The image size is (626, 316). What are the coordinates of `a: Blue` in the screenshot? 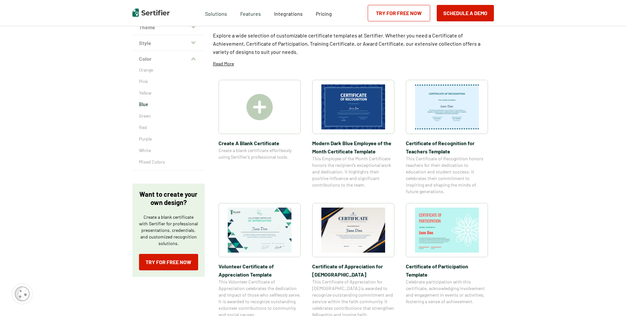 It's located at (168, 104).